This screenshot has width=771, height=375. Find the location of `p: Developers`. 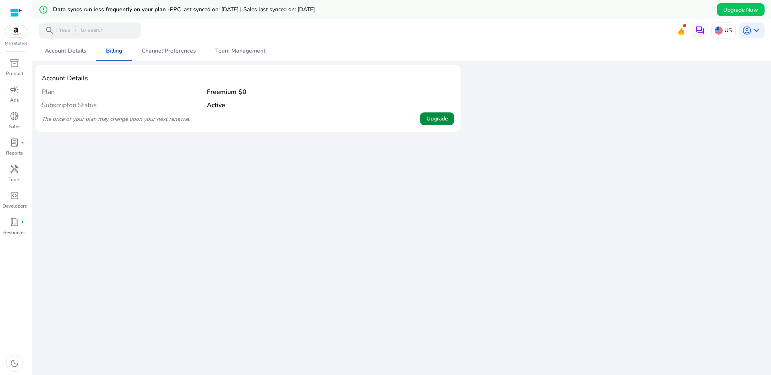

p: Developers is located at coordinates (14, 206).